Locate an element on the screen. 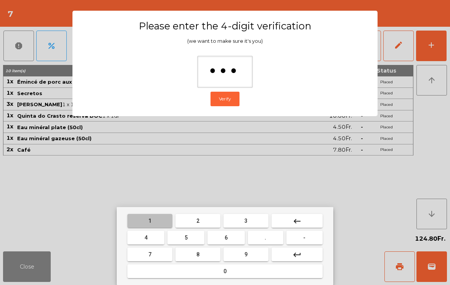  span: 3 is located at coordinates (246, 221).